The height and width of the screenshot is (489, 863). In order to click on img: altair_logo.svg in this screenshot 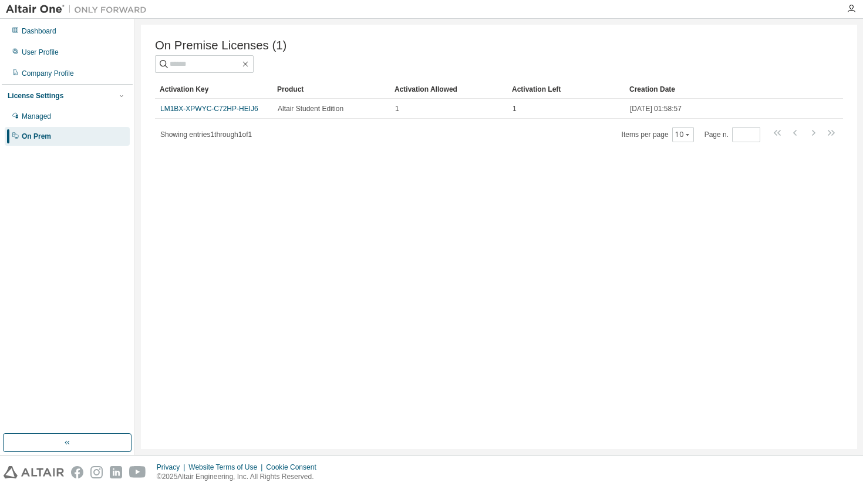, I will do `click(33, 472)`.